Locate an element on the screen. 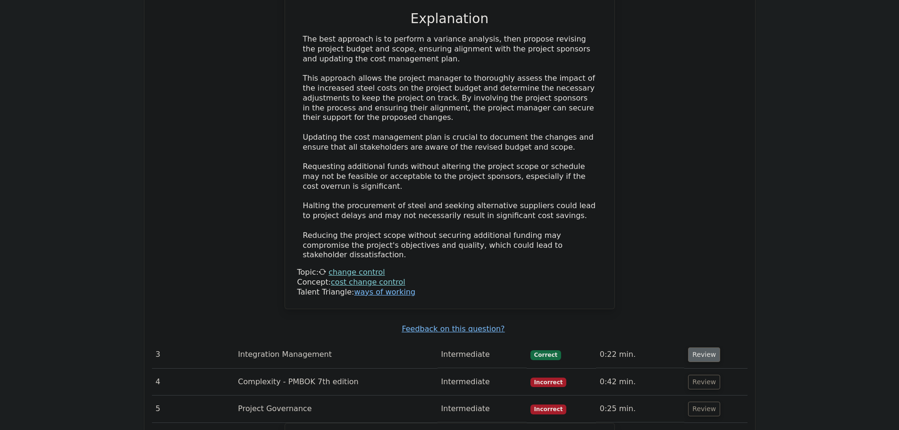 The height and width of the screenshot is (430, 899). td: 0:22 min. is located at coordinates (641, 355).